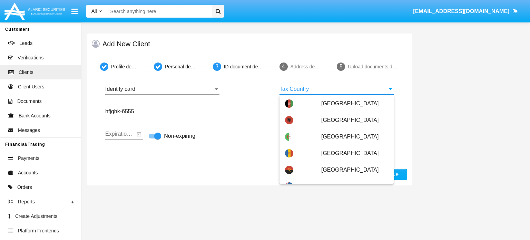 The width and height of the screenshot is (530, 240). Describe the element at coordinates (373, 67) in the screenshot. I see `div: Upload documents details` at that location.